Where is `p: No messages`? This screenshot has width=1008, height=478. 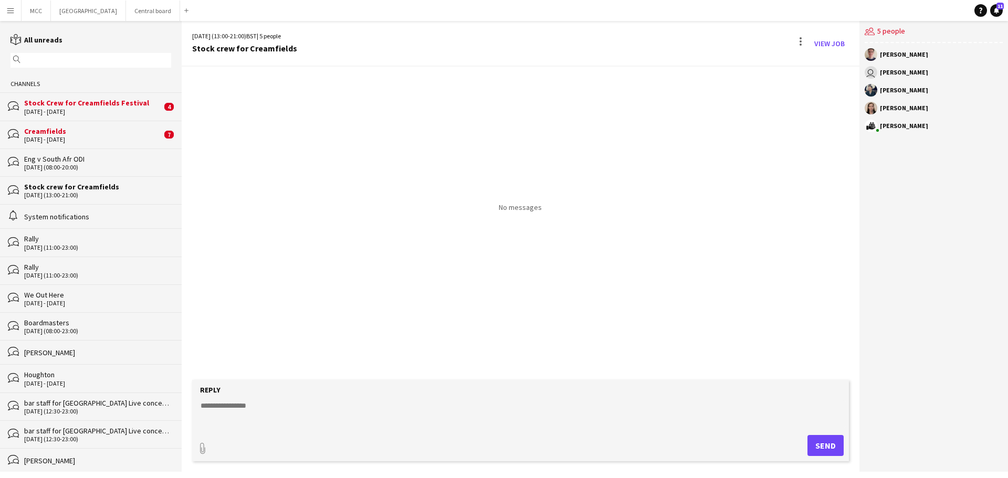 p: No messages is located at coordinates (520, 207).